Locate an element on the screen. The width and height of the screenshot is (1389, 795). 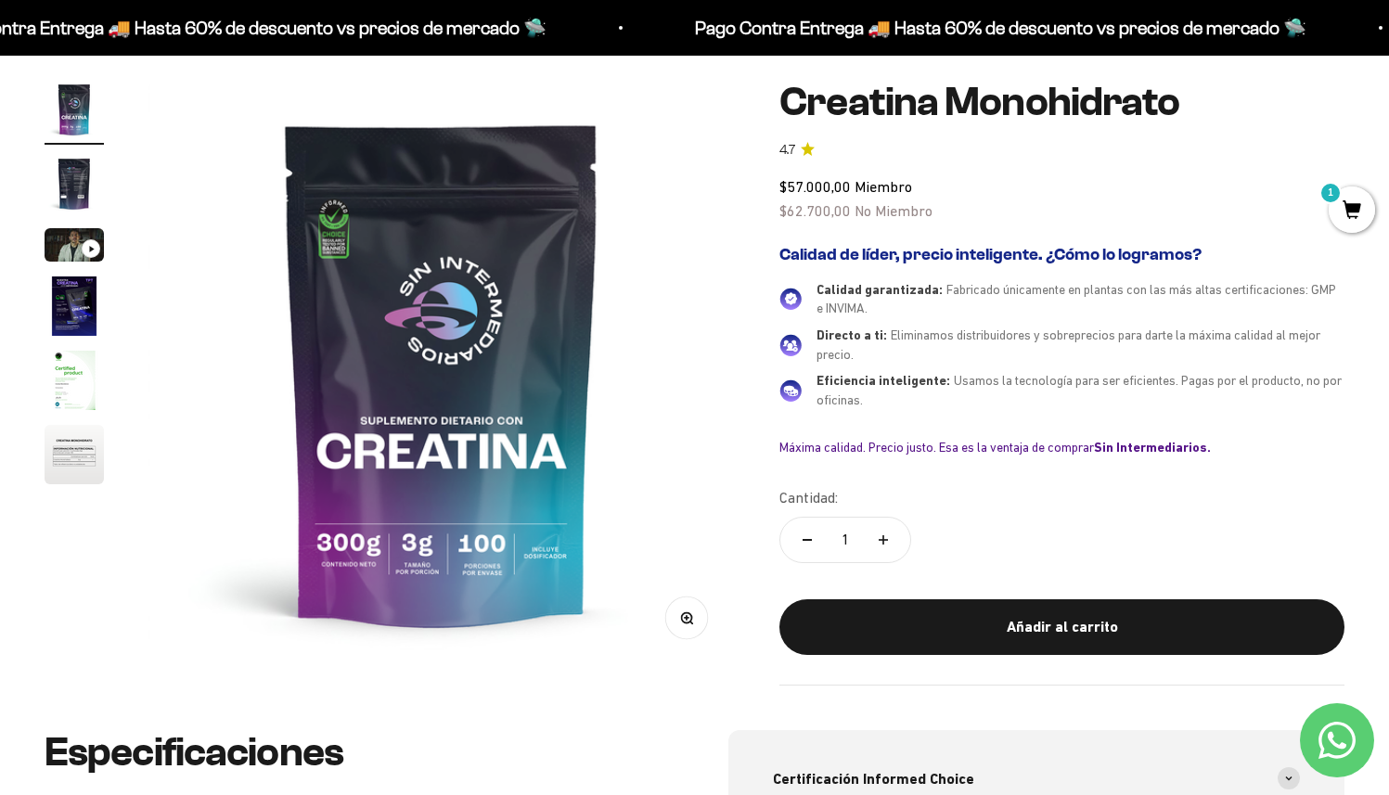
span: Certificación Informed Choice is located at coordinates (873, 779).